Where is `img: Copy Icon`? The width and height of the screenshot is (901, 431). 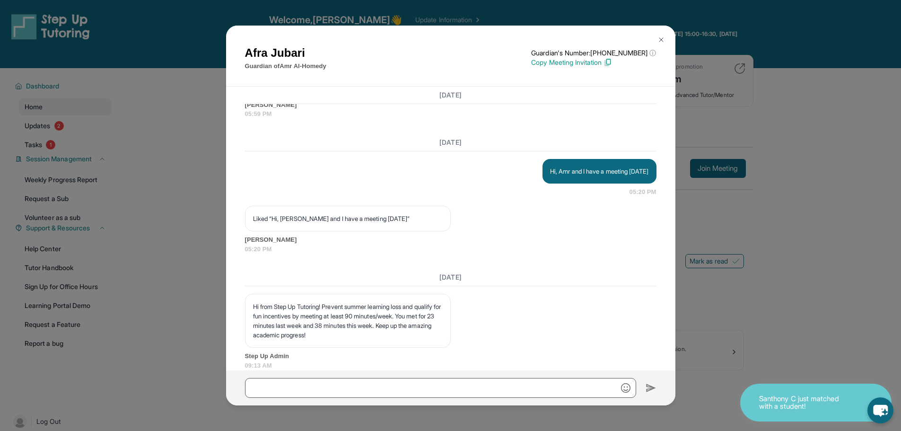 img: Copy Icon is located at coordinates (608, 62).